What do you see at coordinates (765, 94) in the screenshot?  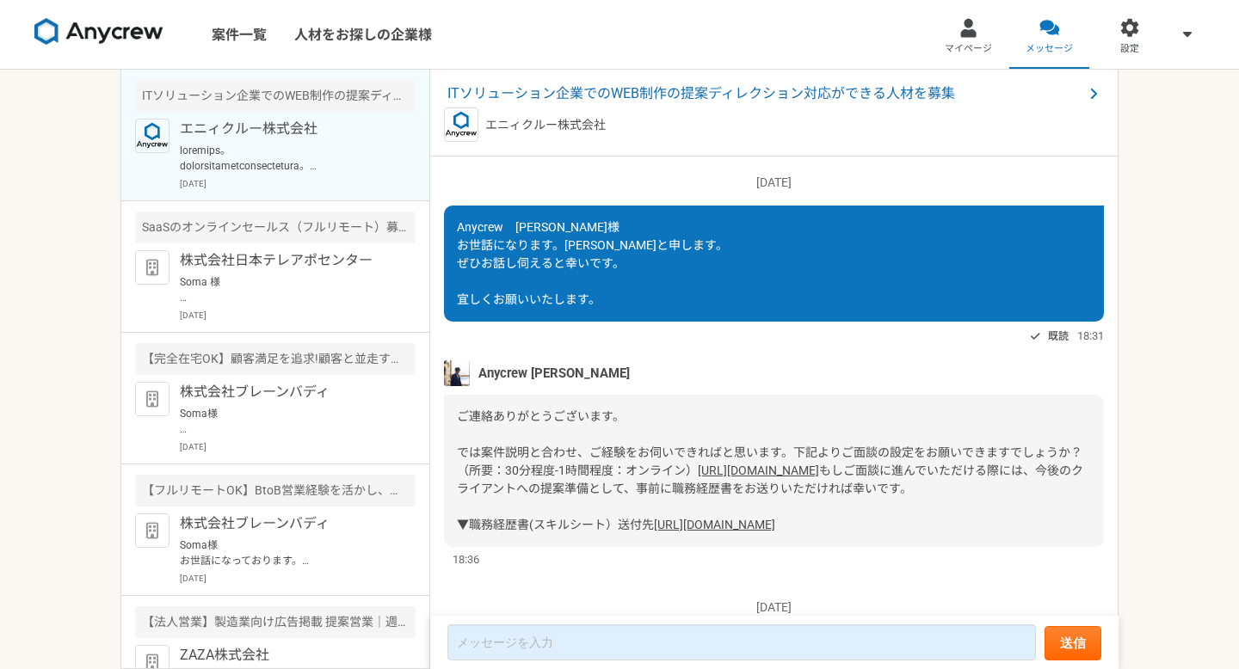 I see `span: ITソリューション企業でのWEB制作の提案ディレクション対応ができる人材を募集` at bounding box center [765, 94].